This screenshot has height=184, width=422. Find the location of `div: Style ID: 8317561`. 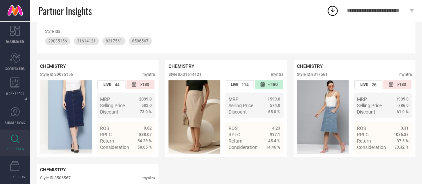

div: Style ID: 8317561 is located at coordinates (312, 74).